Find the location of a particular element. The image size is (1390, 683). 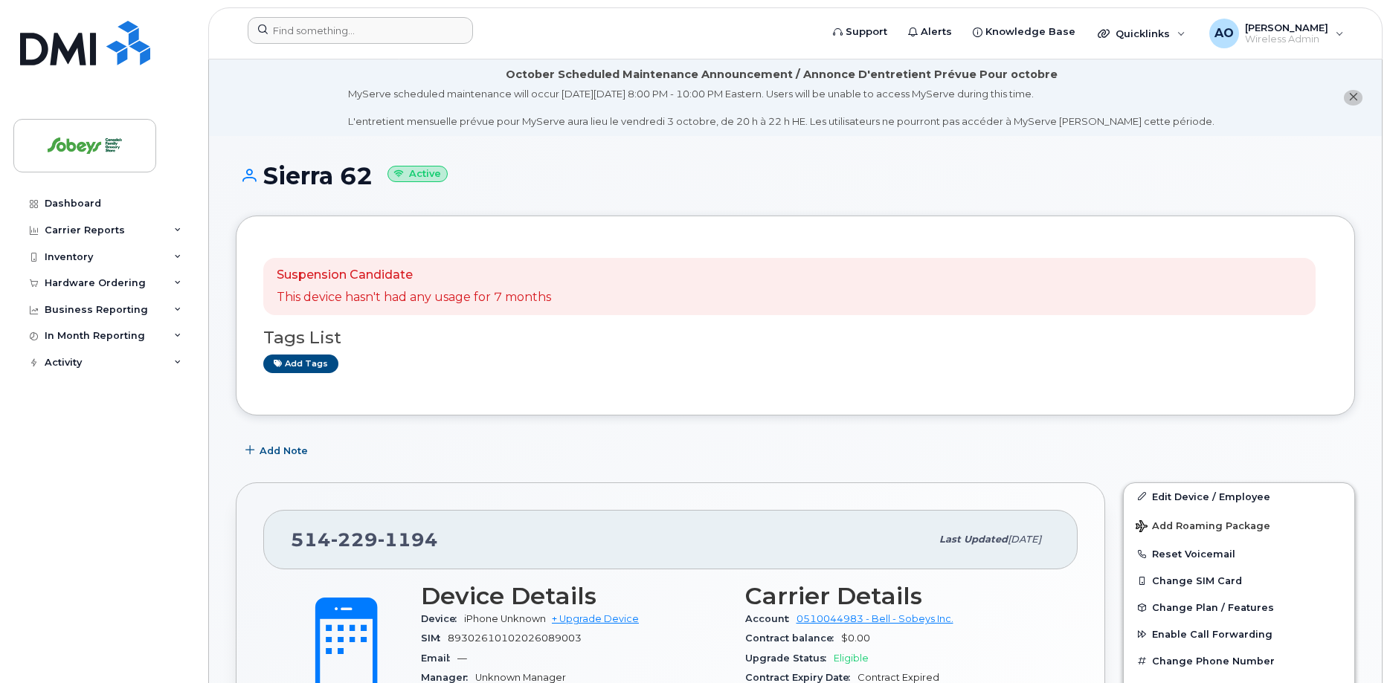

button: Change SIM Card is located at coordinates (1239, 581).